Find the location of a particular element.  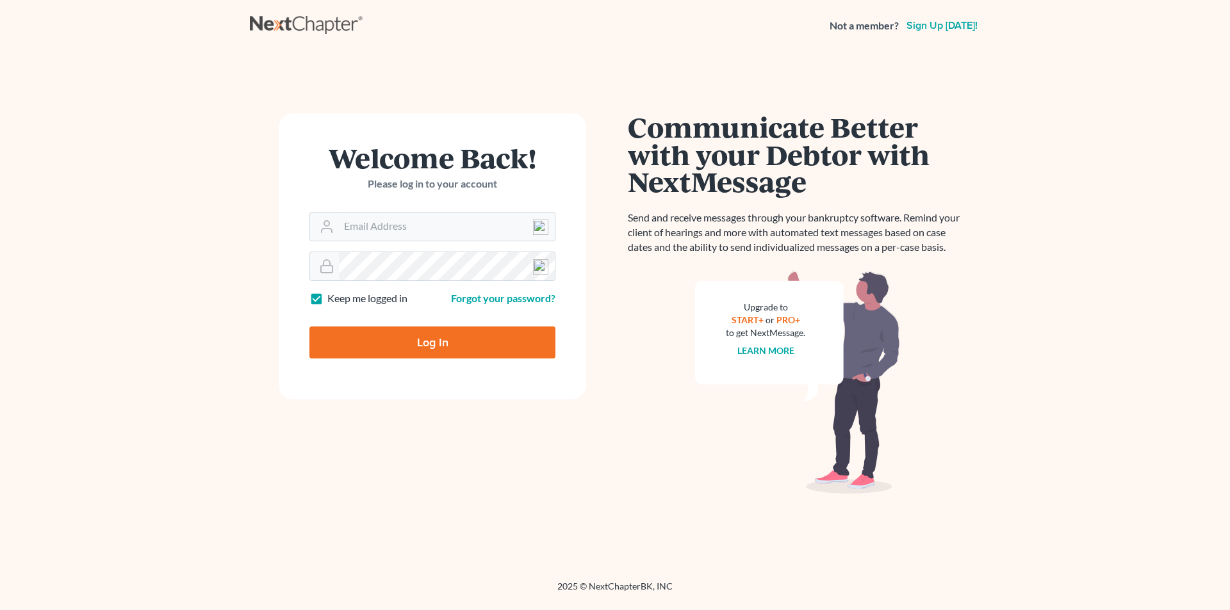

h1: Communicate Better with your Debtor with NextMessage is located at coordinates (797, 154).